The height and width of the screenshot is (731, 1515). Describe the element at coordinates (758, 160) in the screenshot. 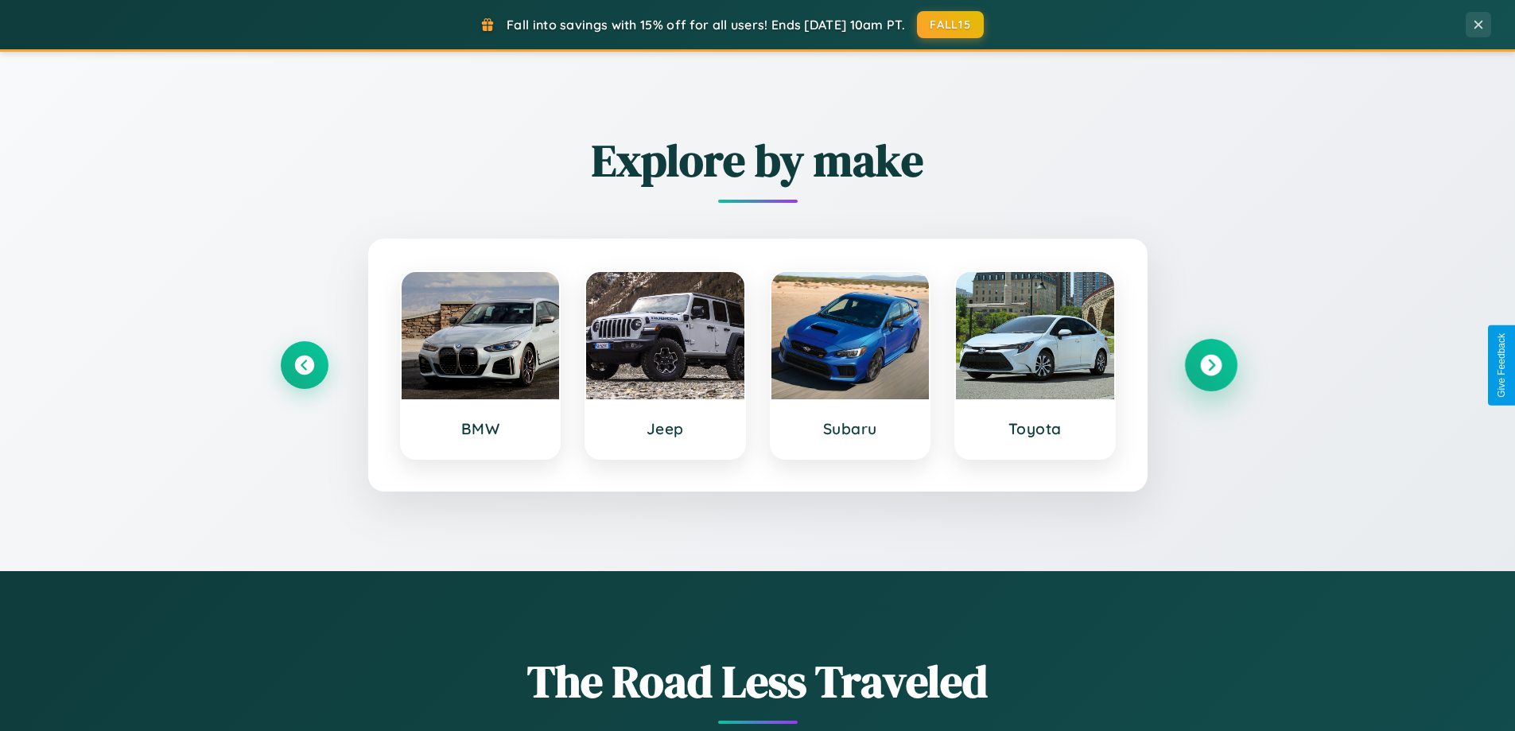

I see `h2: Explore by make` at that location.